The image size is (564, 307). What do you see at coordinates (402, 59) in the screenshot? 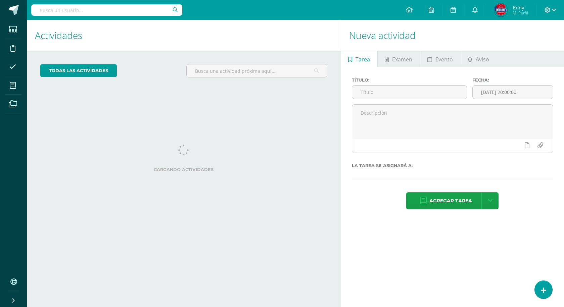
I see `span: Examen` at bounding box center [402, 59].